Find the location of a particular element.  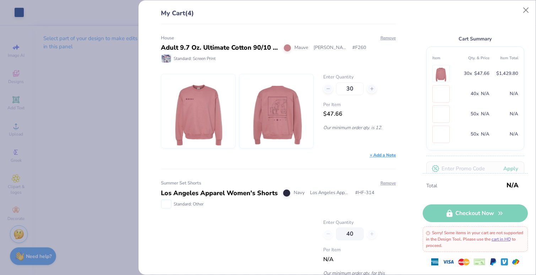

input: Enter Promo Code is located at coordinates (475, 169).